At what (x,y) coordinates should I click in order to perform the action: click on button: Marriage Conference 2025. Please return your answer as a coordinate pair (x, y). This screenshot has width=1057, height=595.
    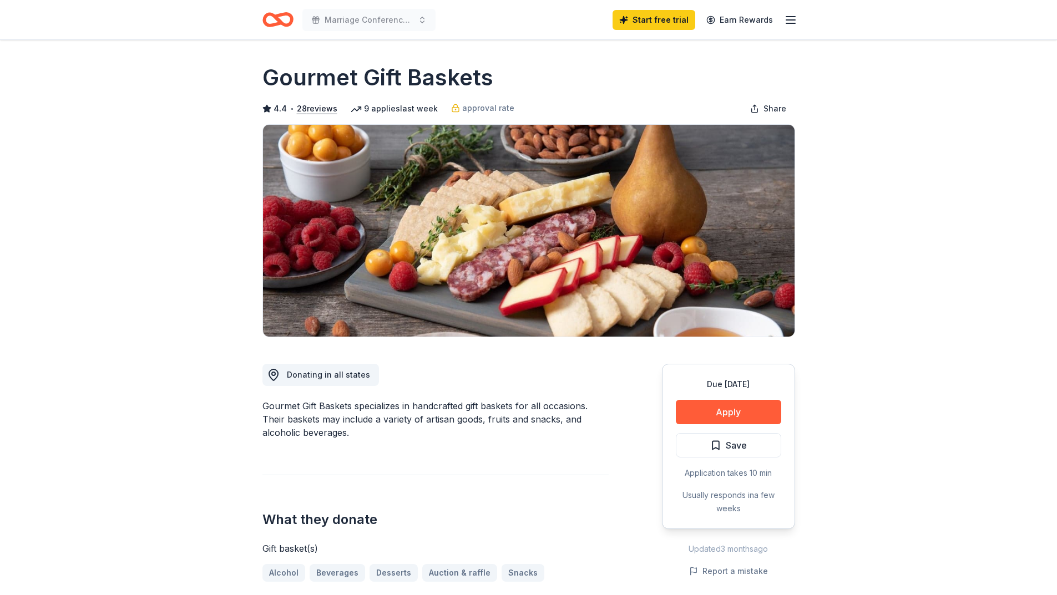
    Looking at the image, I should click on (369, 20).